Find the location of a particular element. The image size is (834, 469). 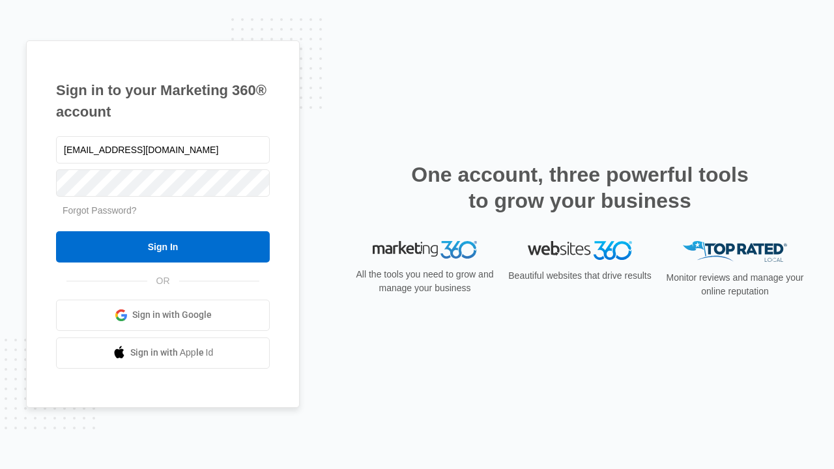

span: Sign in with Apple Id is located at coordinates (172, 352).